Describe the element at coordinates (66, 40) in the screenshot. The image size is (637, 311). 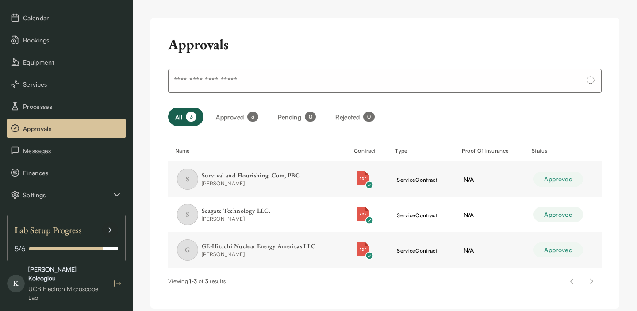
I see `li: Bookings` at that location.